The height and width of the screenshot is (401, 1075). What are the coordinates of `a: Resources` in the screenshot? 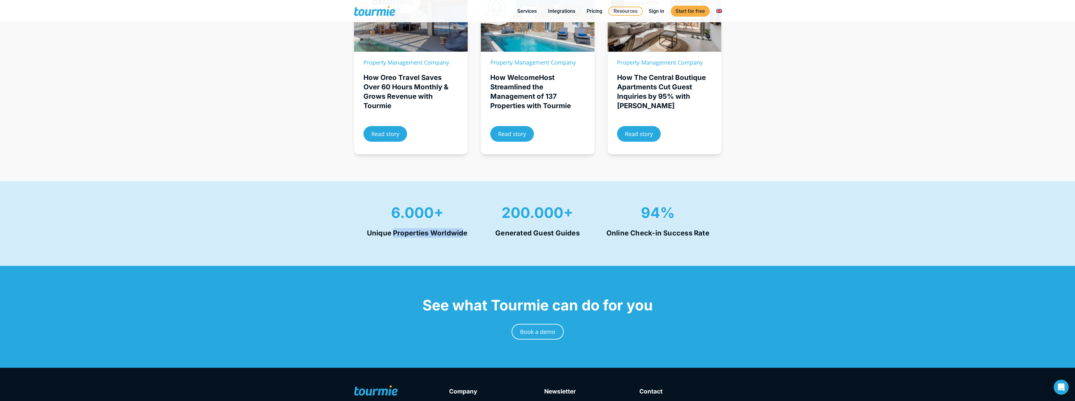 It's located at (625, 11).